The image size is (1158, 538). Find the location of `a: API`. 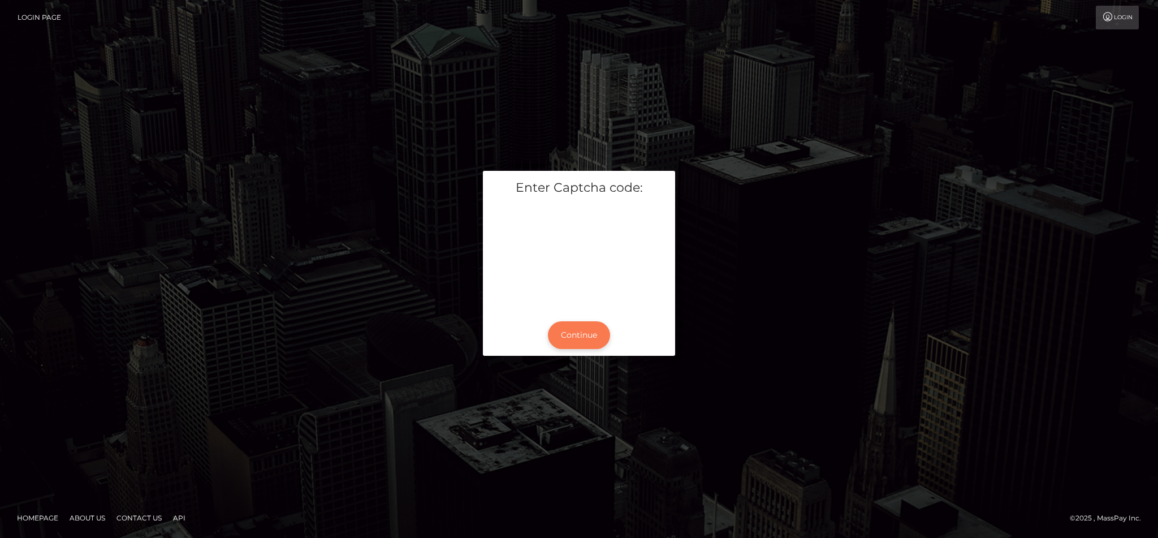

a: API is located at coordinates (179, 517).